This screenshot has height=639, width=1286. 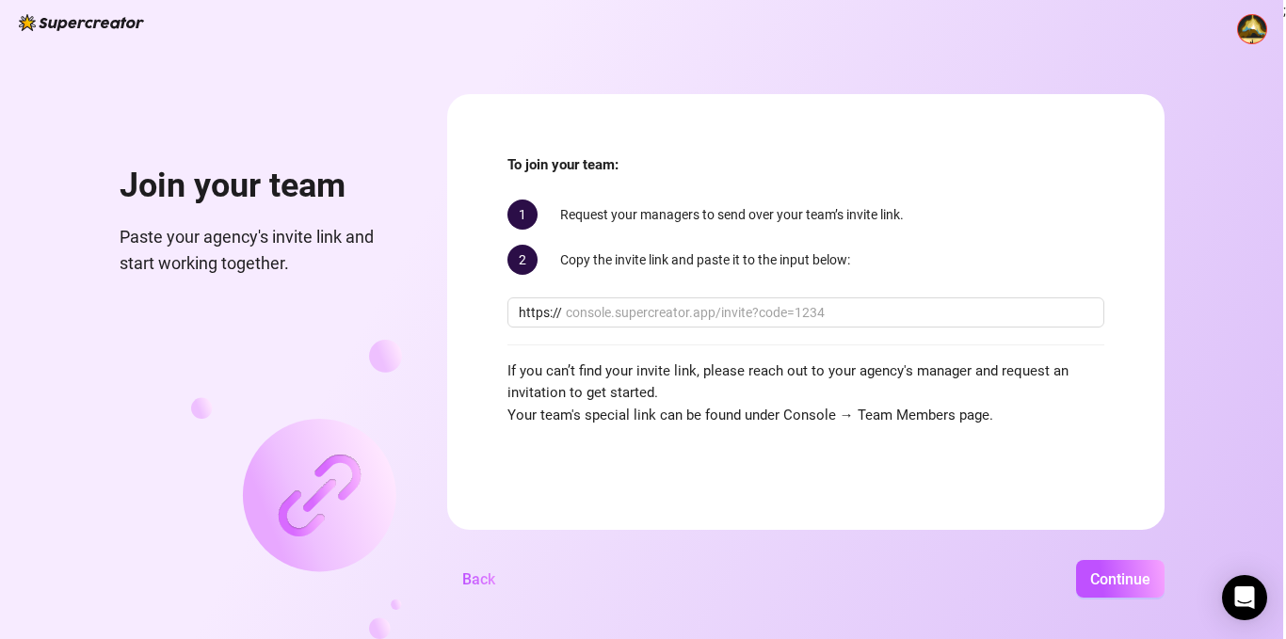 I want to click on span: https://, so click(x=540, y=313).